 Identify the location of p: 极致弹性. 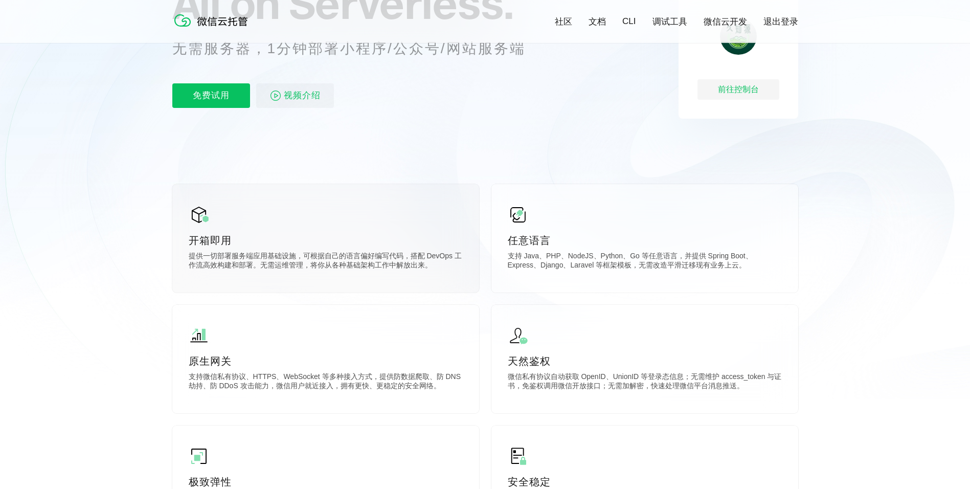
(326, 482).